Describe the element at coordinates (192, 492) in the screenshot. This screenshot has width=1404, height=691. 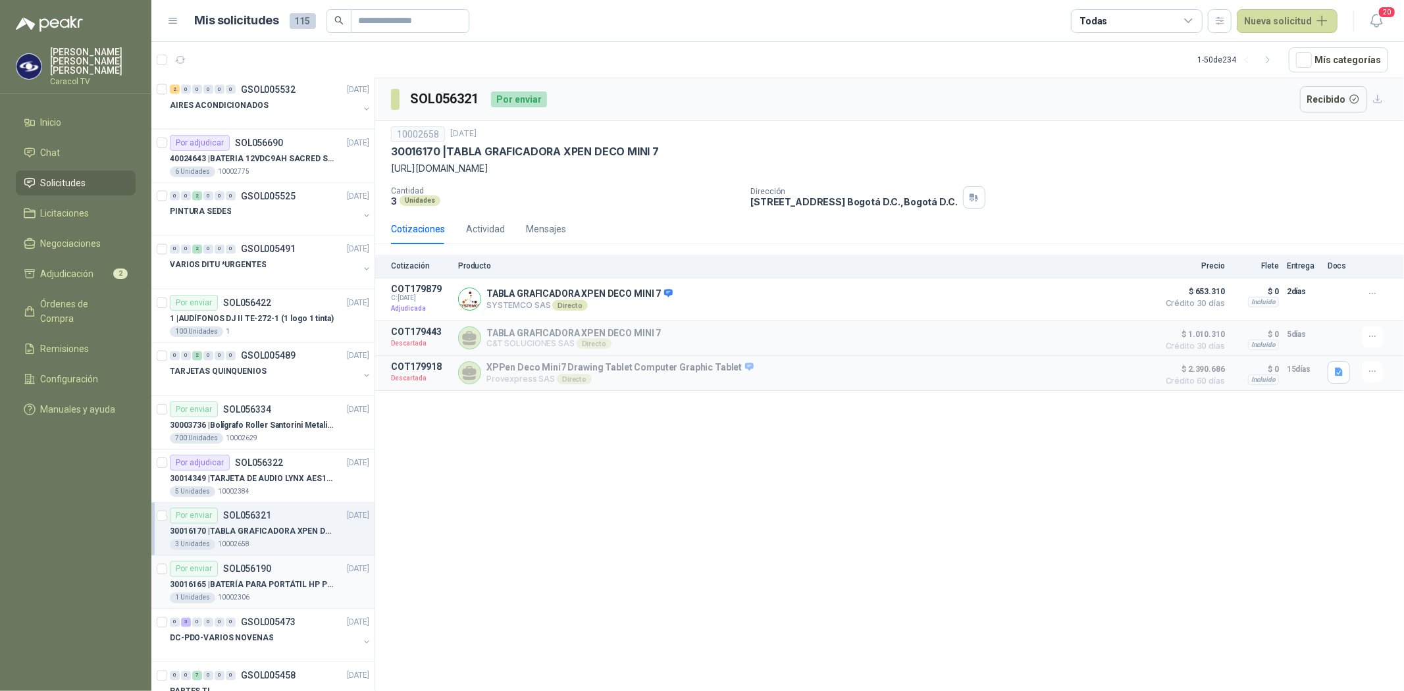
I see `div: 5 Unidades` at that location.